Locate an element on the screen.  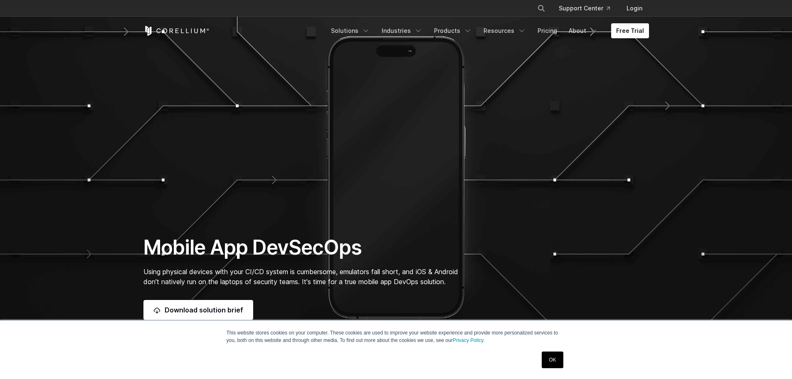
a: Resources is located at coordinates (505, 31).